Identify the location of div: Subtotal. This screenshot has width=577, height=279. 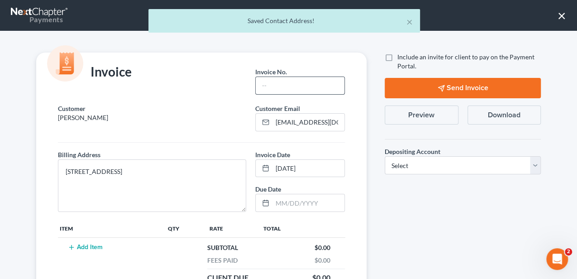
(223, 248).